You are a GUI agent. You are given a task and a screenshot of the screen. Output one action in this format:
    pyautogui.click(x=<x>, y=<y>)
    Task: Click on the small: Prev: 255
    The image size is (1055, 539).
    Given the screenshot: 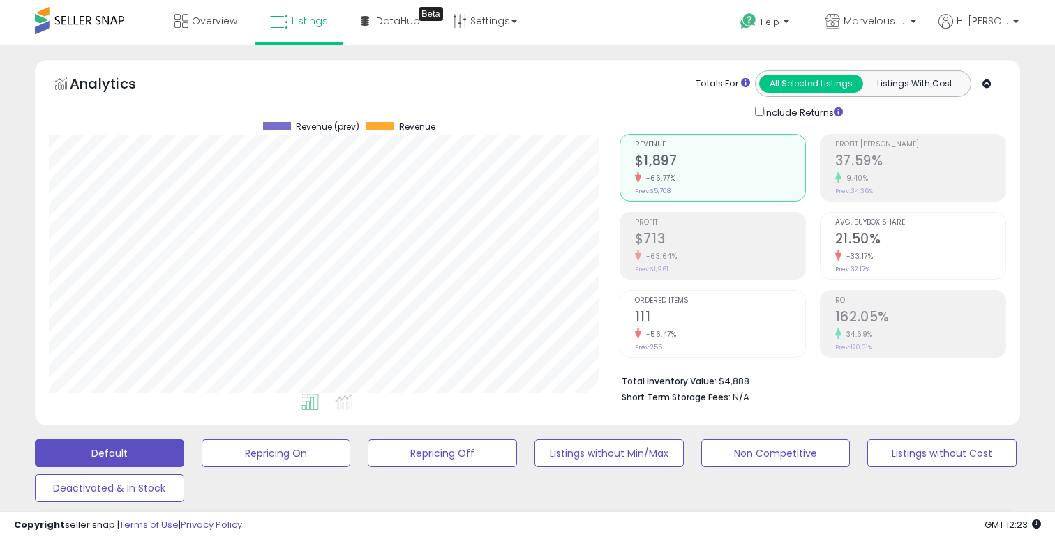 What is the action you would take?
    pyautogui.click(x=648, y=347)
    